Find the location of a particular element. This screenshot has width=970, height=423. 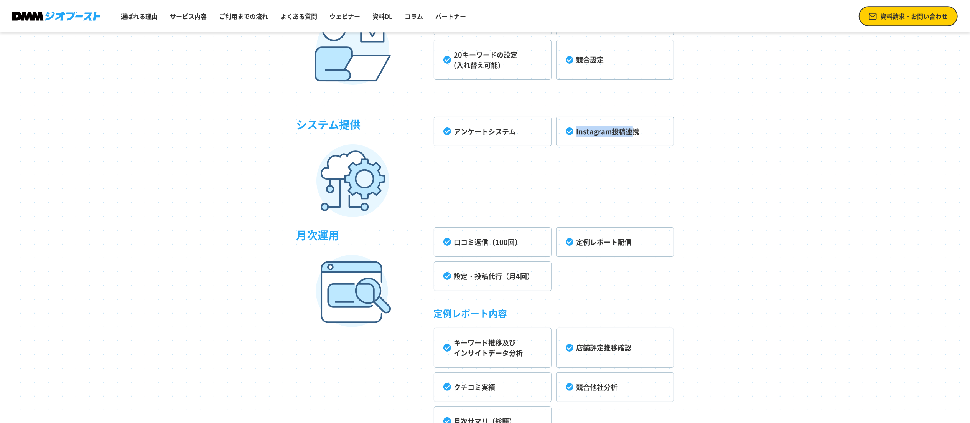

a: コラム is located at coordinates (414, 16).